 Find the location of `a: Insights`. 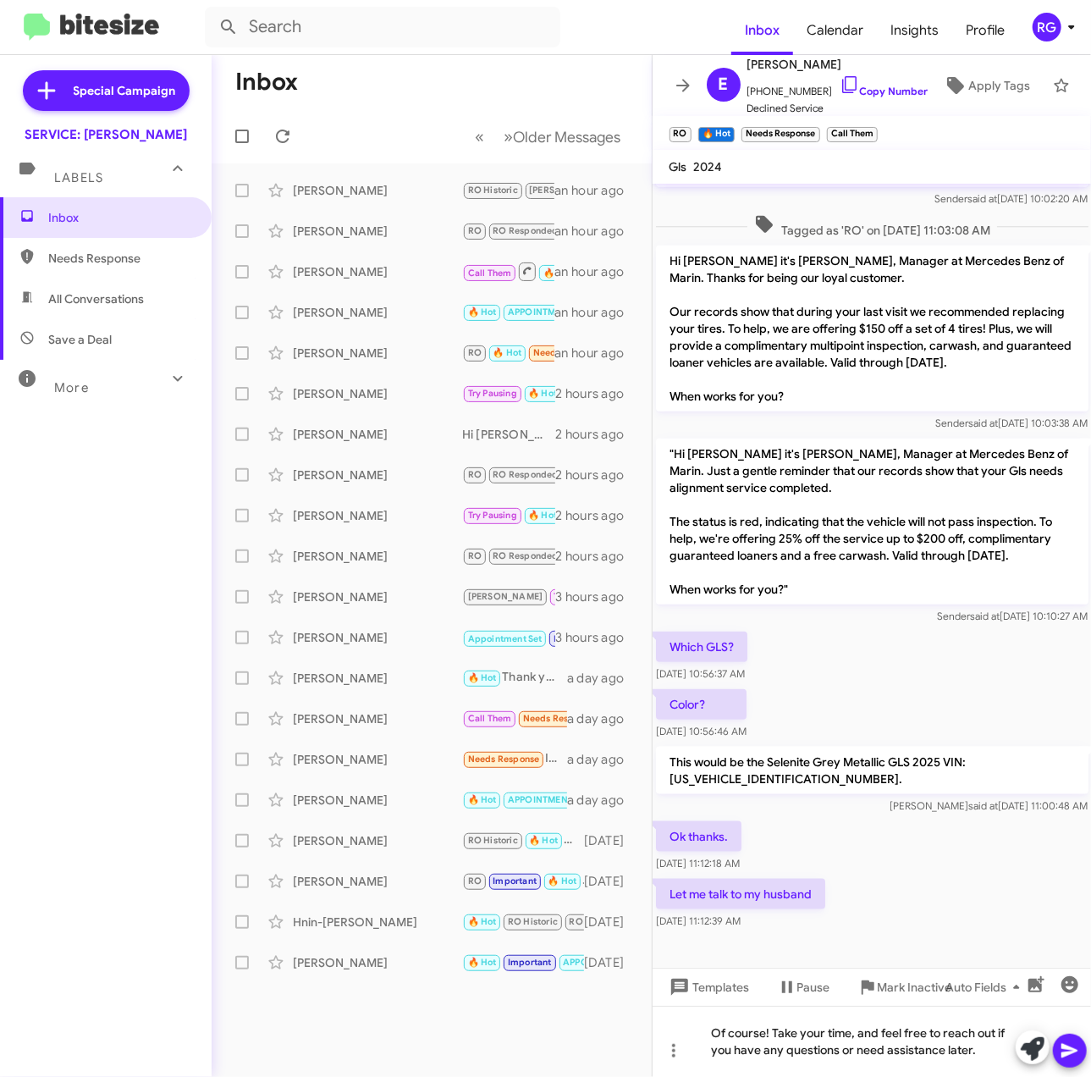

a: Insights is located at coordinates (914, 30).